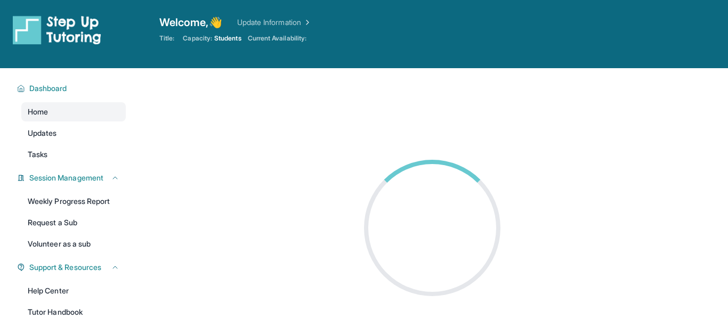 This screenshot has height=319, width=728. Describe the element at coordinates (74, 291) in the screenshot. I see `a: Help Center` at that location.